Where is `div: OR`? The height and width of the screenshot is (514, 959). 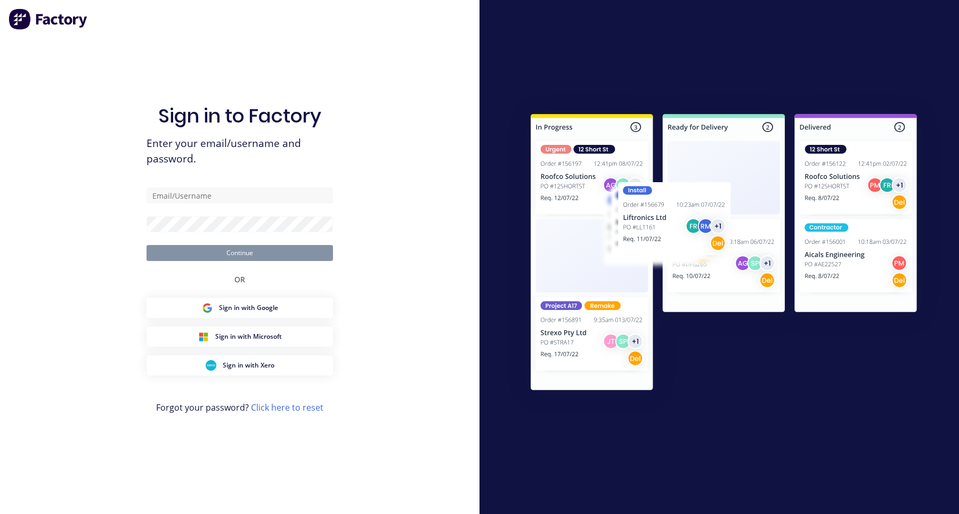 div: OR is located at coordinates (240, 279).